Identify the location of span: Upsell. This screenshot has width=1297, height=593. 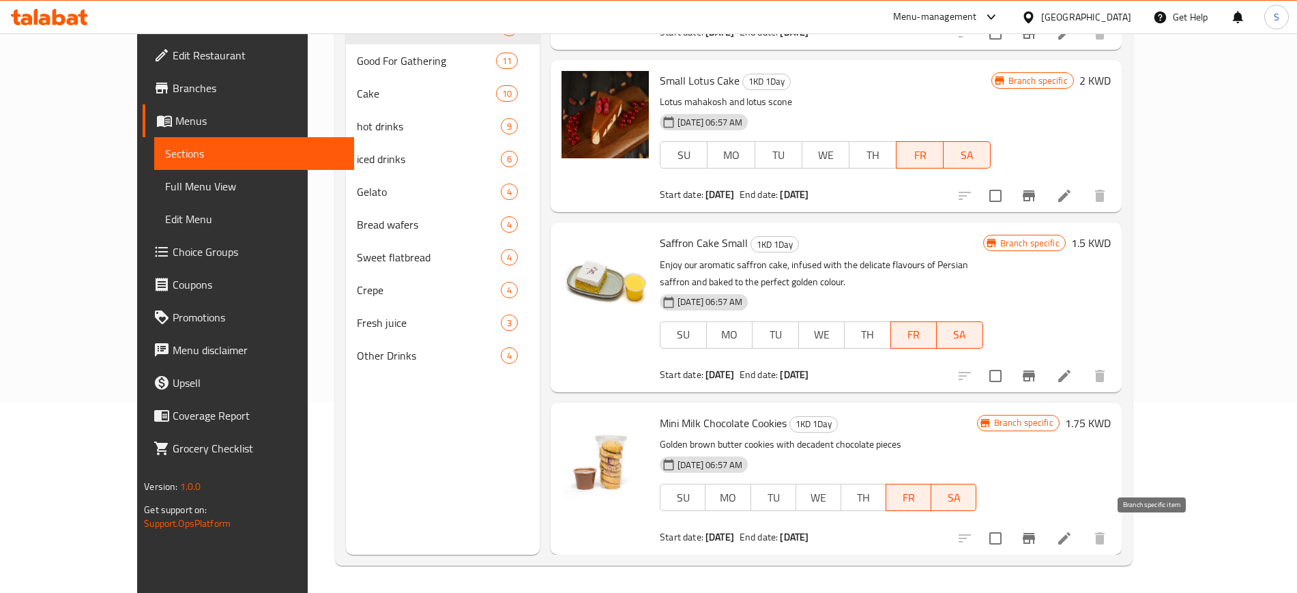
(257, 383).